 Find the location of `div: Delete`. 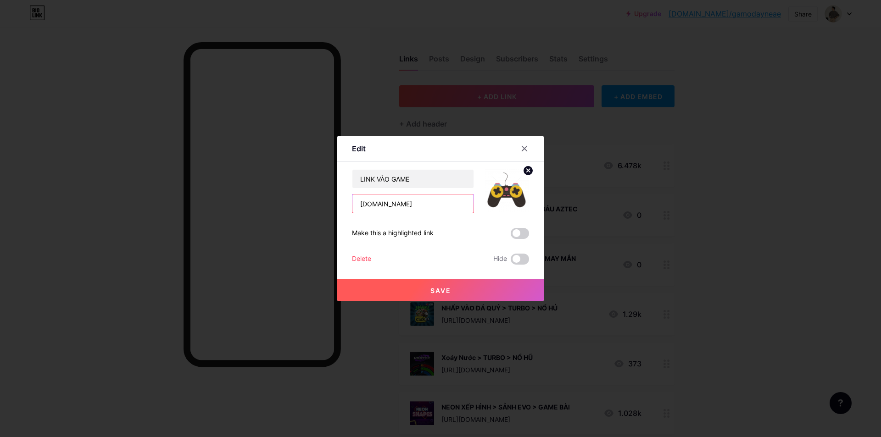

div: Delete is located at coordinates (362, 259).